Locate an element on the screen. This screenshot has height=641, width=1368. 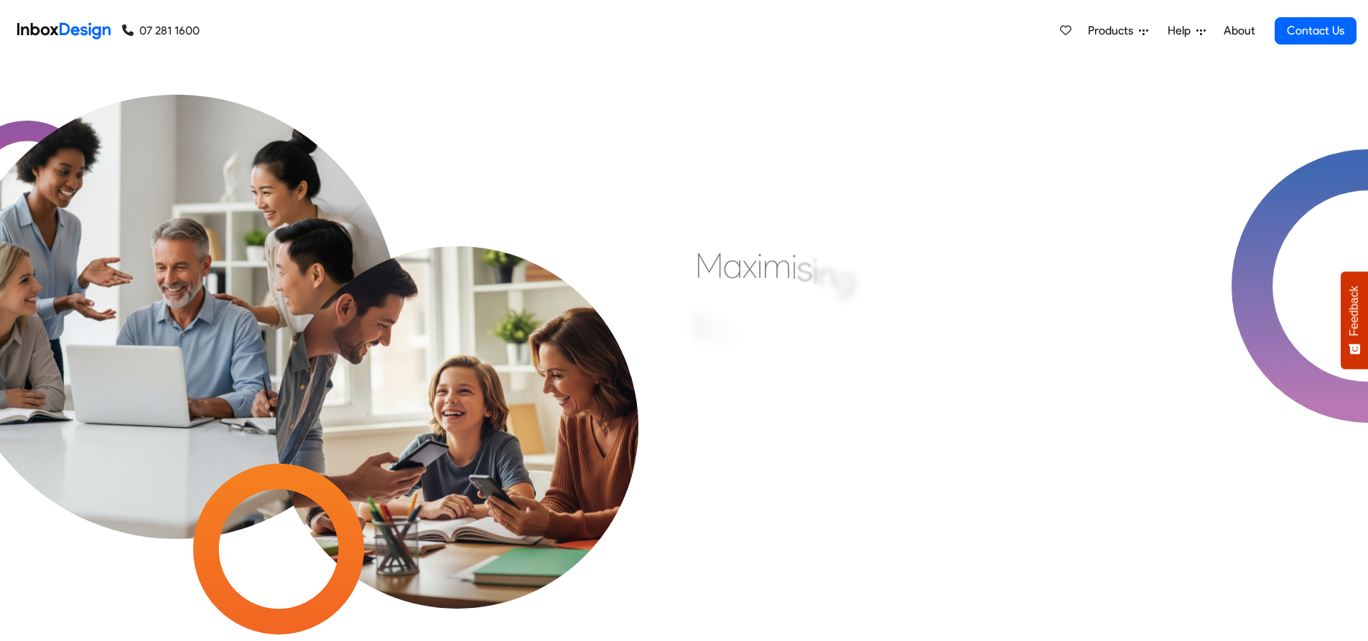
div: Maximising Efficient & Engagement, Connecting Schools, Families, and Students. is located at coordinates (869, 352).